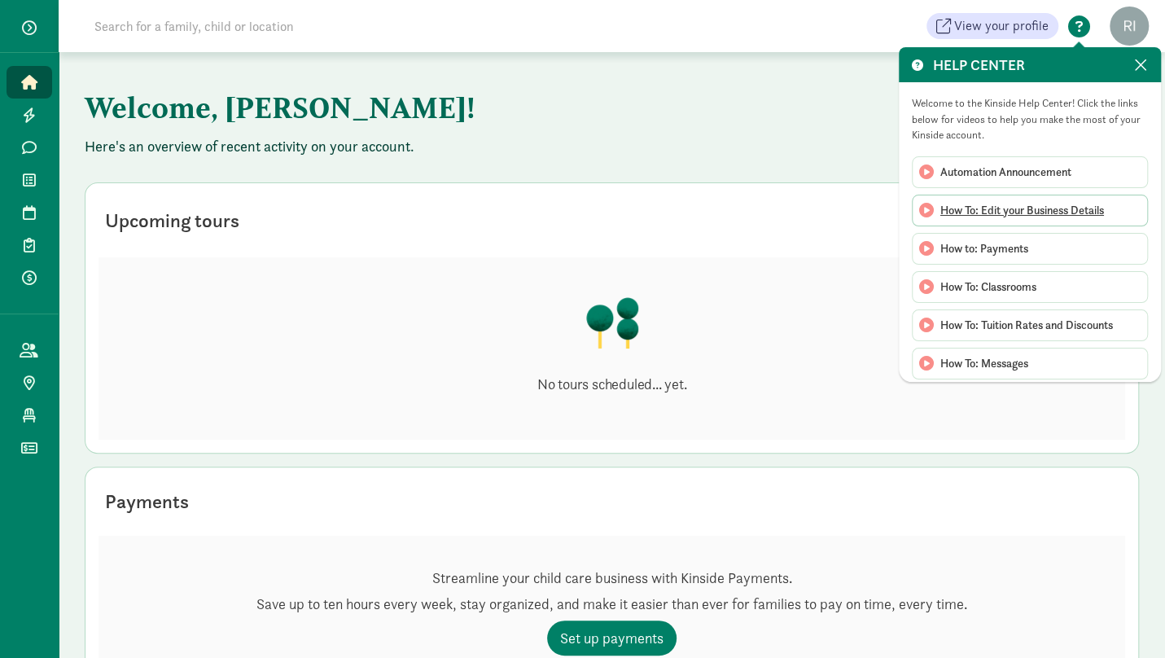 The height and width of the screenshot is (658, 1165). What do you see at coordinates (1124, 619) in the screenshot?
I see `div: Chat Widget` at bounding box center [1124, 619].